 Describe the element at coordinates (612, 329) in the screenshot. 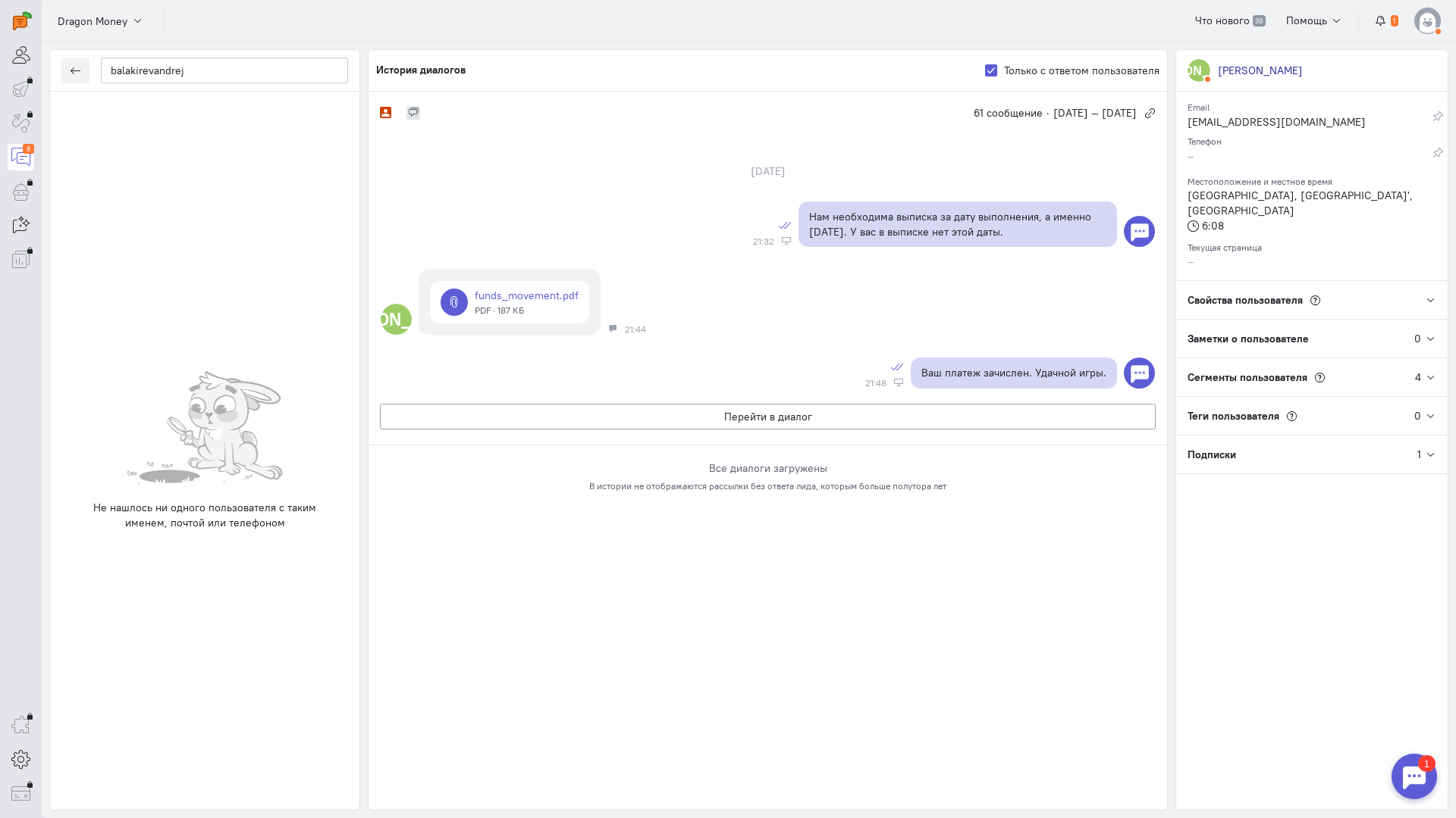

I see `div: Чат` at that location.